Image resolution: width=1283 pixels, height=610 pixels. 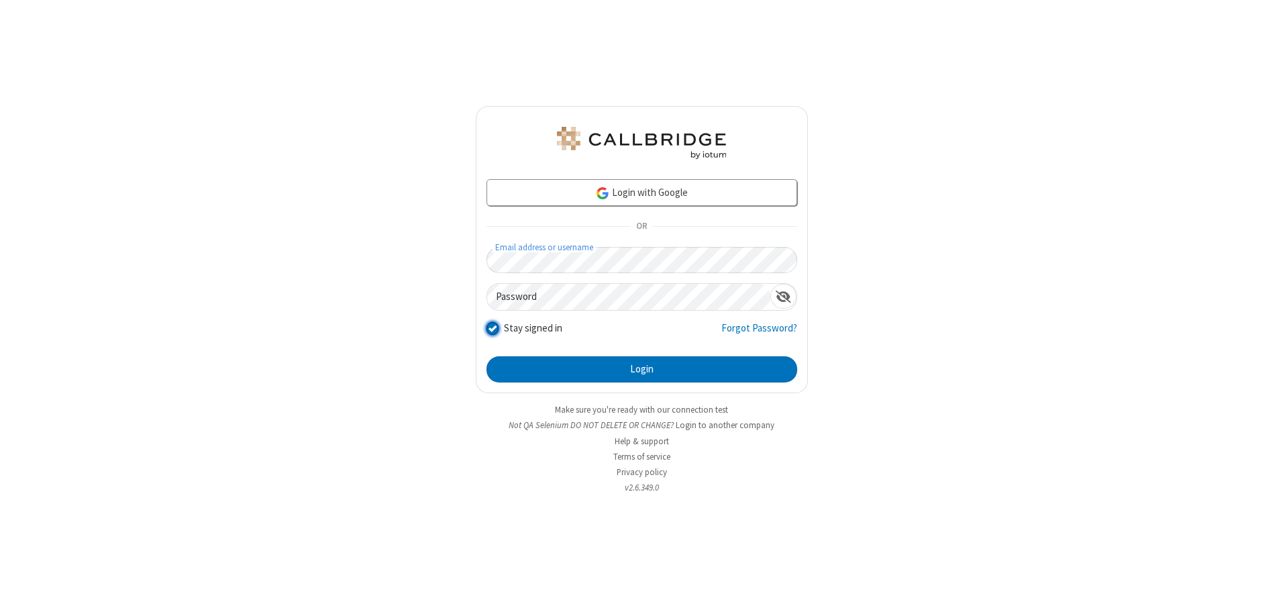 I want to click on input: Email address or username, so click(x=641, y=260).